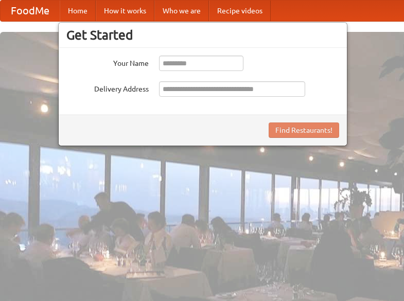 The image size is (404, 301). What do you see at coordinates (107, 87) in the screenshot?
I see `label: Delivery Address` at bounding box center [107, 87].